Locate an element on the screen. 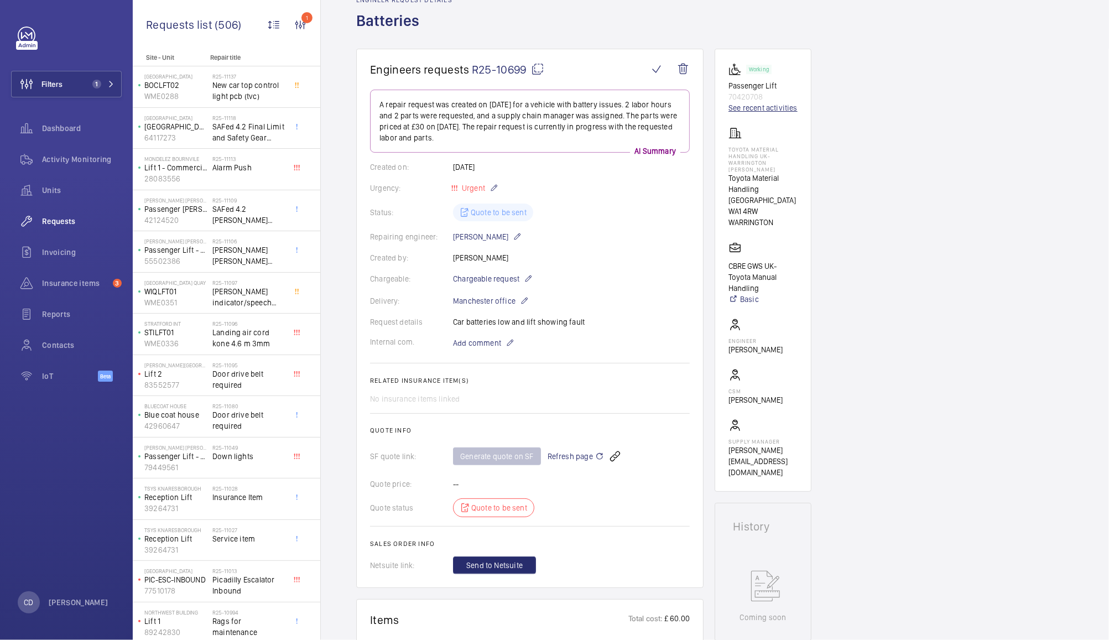 The height and width of the screenshot is (640, 1109). span: Engineers requests is located at coordinates (420, 69).